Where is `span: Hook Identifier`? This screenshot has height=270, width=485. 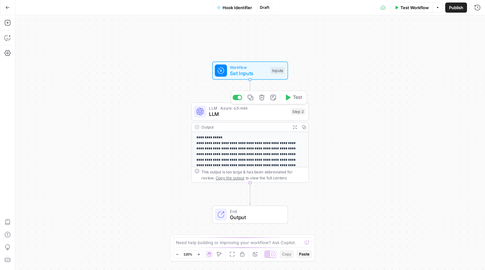
span: Hook Identifier is located at coordinates (237, 8).